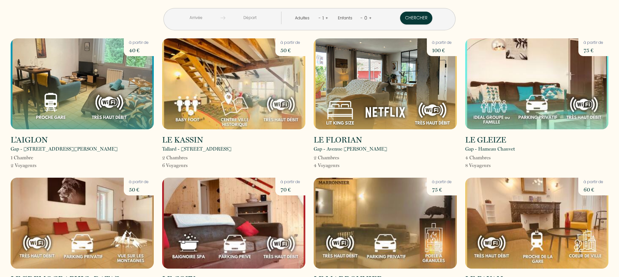 This screenshot has width=619, height=277. What do you see at coordinates (346, 18) in the screenshot?
I see `div: Enfants` at bounding box center [346, 18].